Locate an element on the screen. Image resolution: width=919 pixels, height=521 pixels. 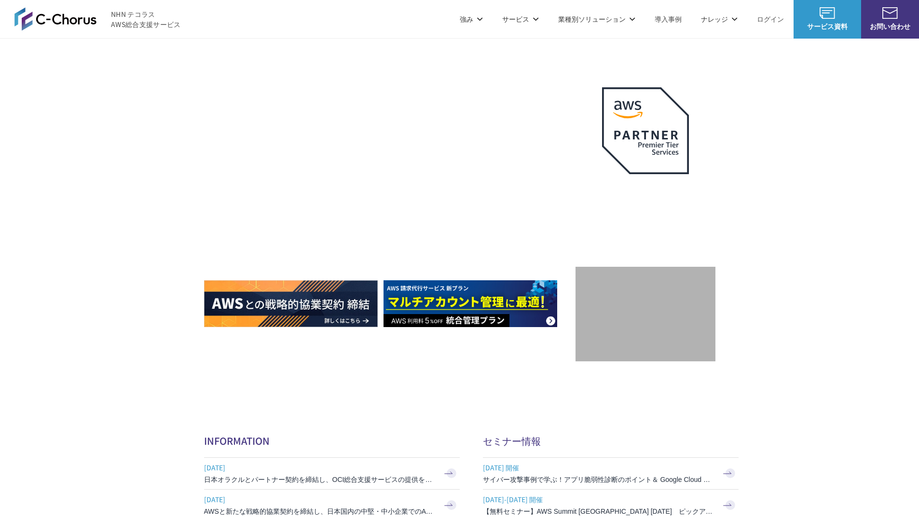
img: 契約件数 is located at coordinates (645, 316).